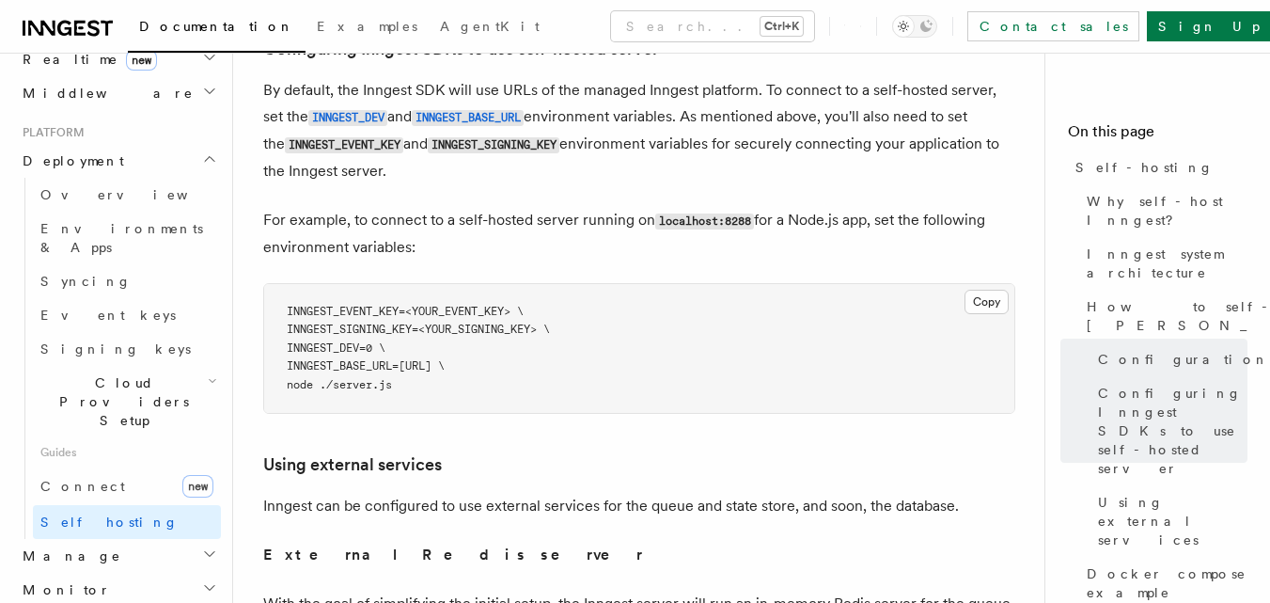  I want to click on a: Self-hosting, so click(1158, 167).